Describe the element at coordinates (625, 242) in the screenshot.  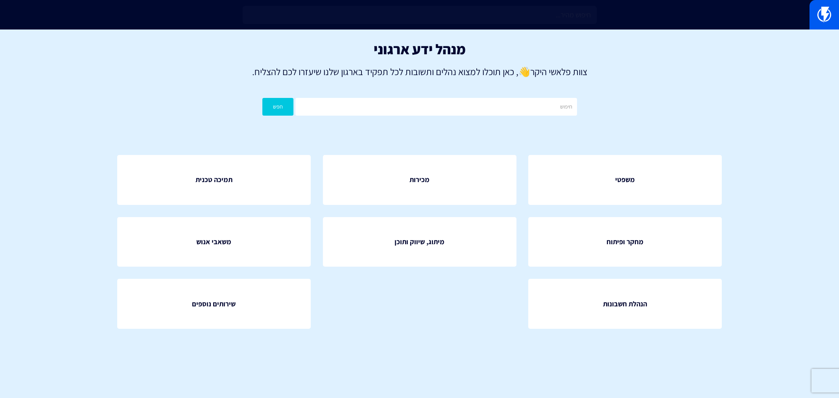
I see `span: מחקר ופיתוח` at that location.